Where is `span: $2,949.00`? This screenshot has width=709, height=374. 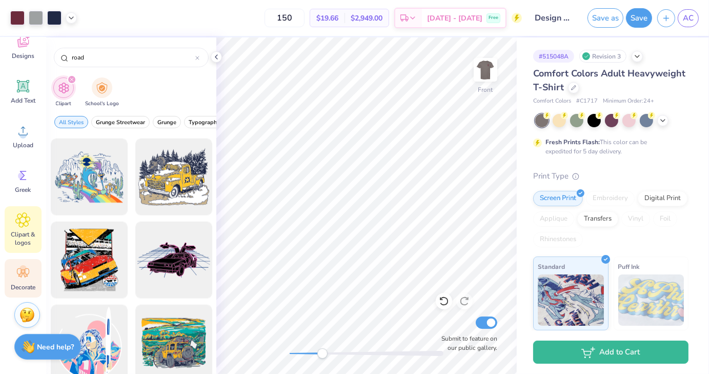
span: $2,949.00 is located at coordinates (366, 18).